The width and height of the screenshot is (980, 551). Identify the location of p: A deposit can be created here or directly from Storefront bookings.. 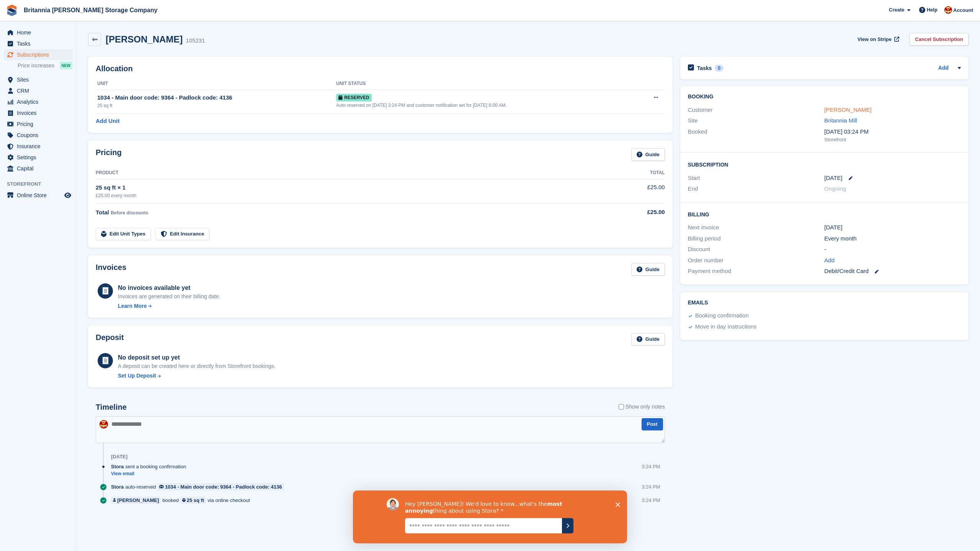
(197, 366).